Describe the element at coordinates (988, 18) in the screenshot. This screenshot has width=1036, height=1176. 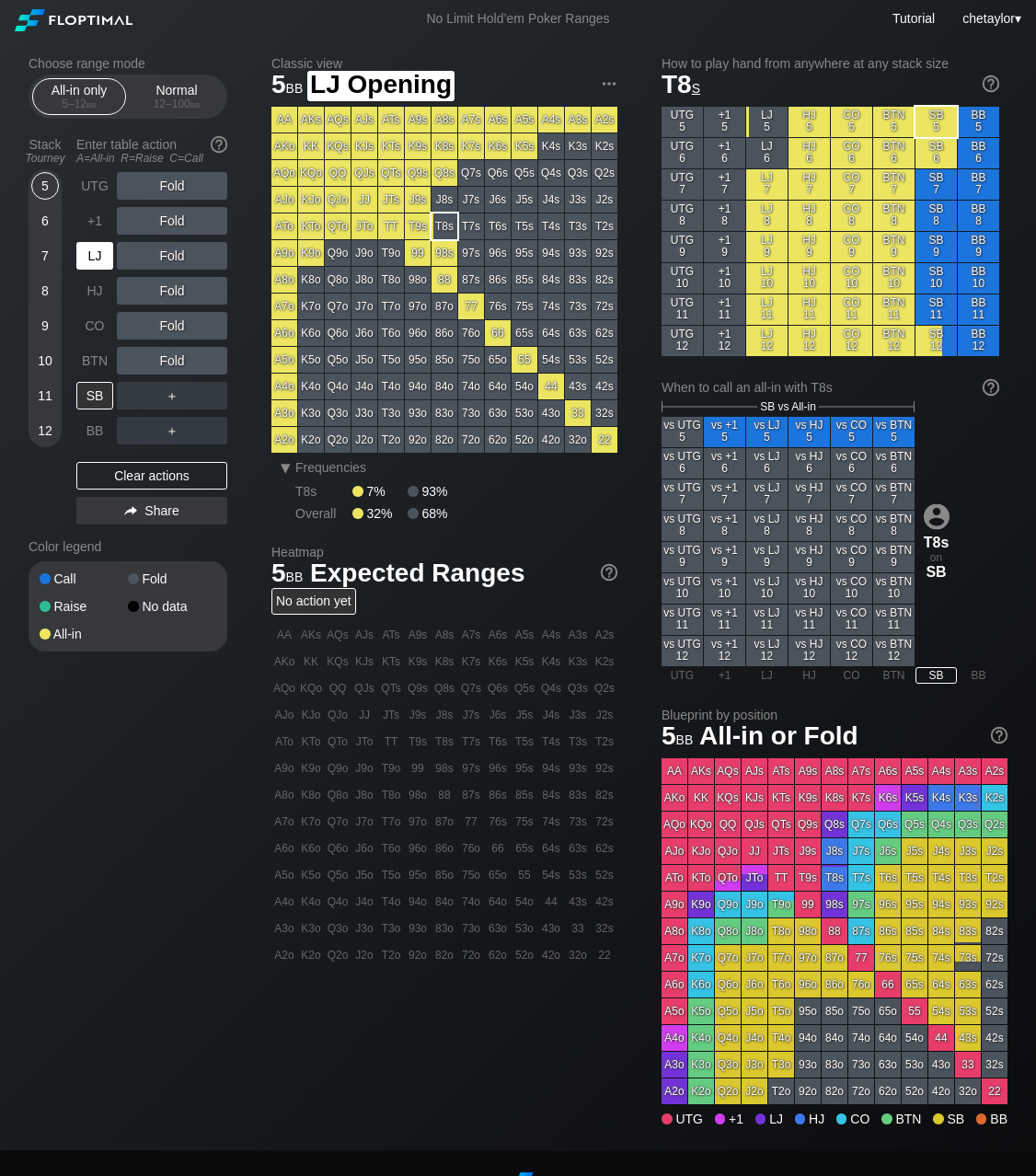
I see `span: chetaylor` at that location.